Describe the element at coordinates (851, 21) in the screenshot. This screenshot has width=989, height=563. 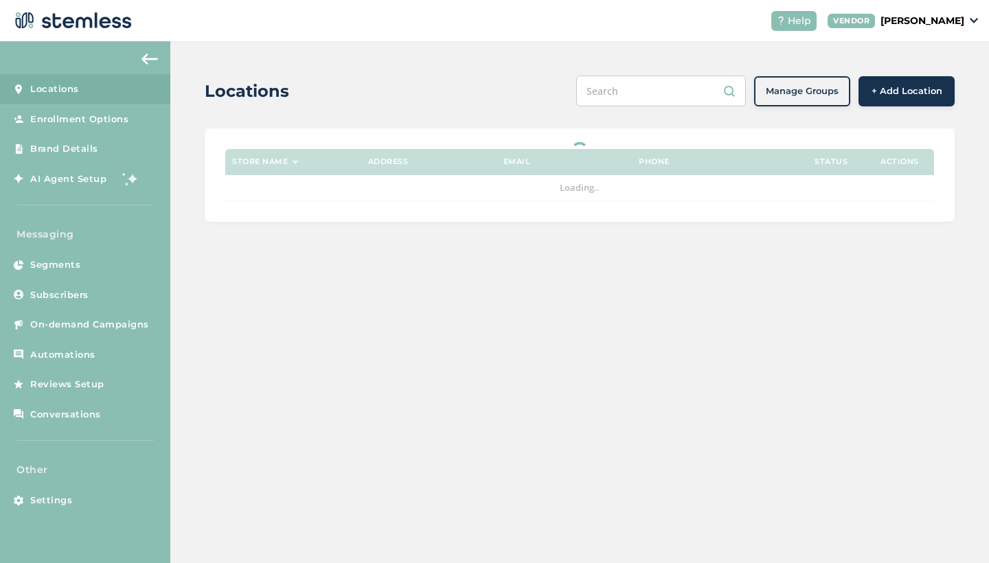
I see `div: VENDOR` at that location.